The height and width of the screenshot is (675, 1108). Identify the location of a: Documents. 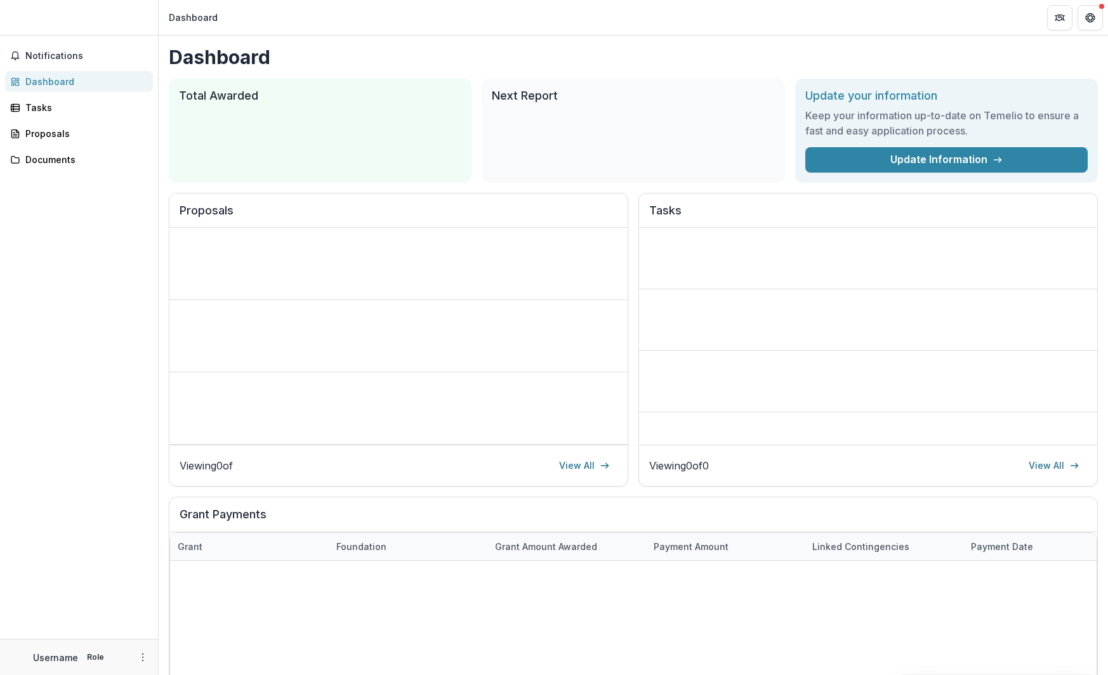
(79, 159).